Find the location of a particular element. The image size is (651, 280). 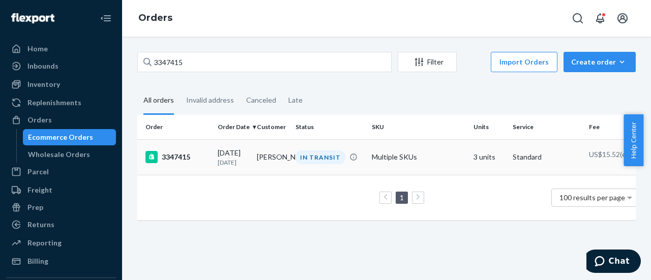

span: Help Center is located at coordinates (633, 140).